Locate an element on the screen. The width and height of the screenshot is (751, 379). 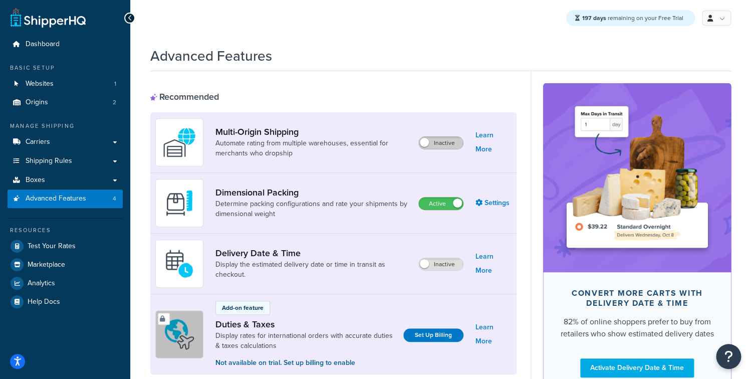
img: gfkeb5ejjkALwAAAABJRU5ErkJggg== is located at coordinates (179, 264).